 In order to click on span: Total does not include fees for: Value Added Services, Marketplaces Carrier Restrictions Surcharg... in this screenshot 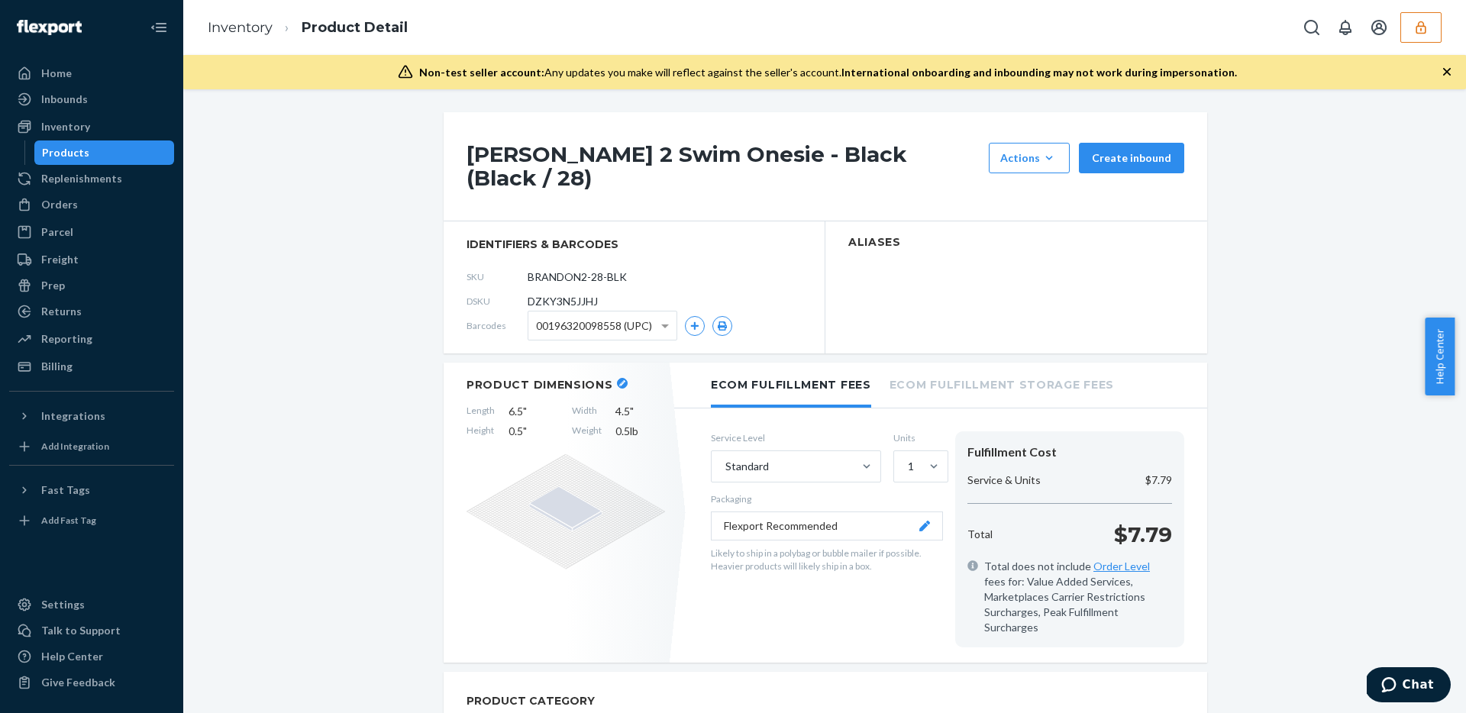, I will do `click(1078, 597)`.